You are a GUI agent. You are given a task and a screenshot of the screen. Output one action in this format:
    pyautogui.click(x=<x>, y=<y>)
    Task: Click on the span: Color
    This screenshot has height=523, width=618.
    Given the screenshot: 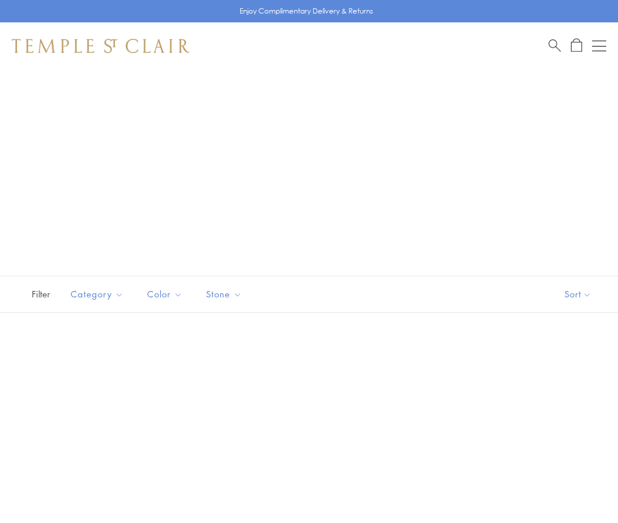 What is the action you would take?
    pyautogui.click(x=166, y=294)
    